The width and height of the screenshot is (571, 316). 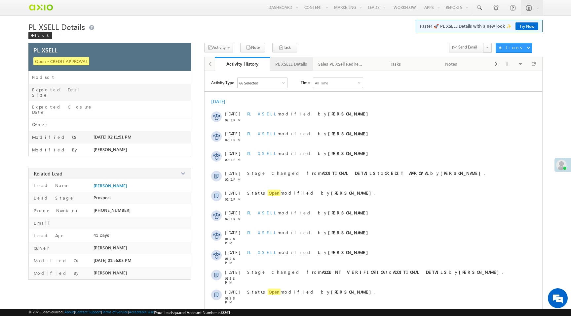 I want to click on span: Open - CREDIT APPROVAL, so click(x=61, y=61).